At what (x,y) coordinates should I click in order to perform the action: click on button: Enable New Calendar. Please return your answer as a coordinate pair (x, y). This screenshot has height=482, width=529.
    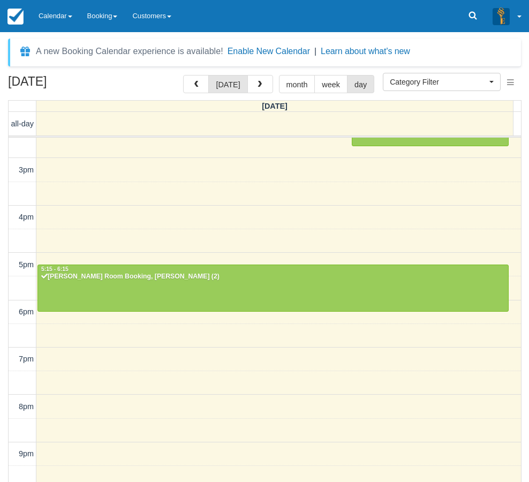
    Looking at the image, I should click on (269, 51).